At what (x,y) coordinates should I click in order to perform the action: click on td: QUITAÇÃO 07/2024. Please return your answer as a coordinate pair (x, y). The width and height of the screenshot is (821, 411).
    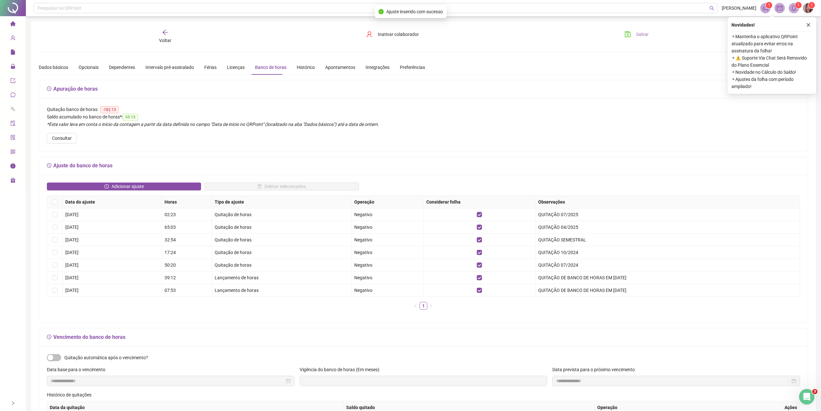
    Looking at the image, I should click on (668, 265).